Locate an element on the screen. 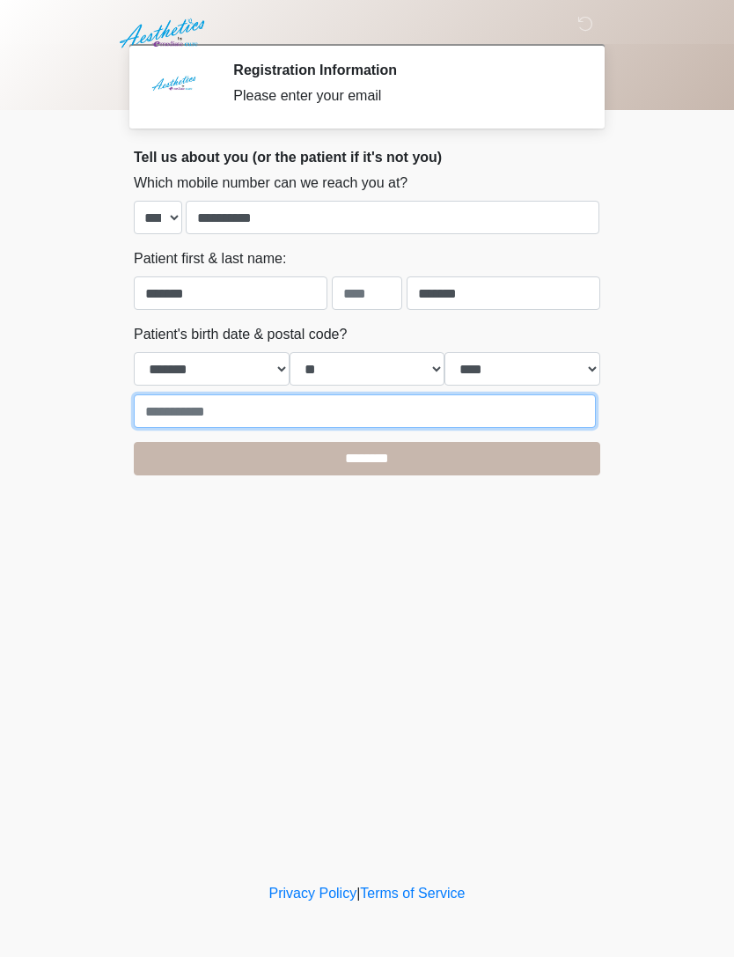 The height and width of the screenshot is (957, 734). label: Patient's birth date & postal code? is located at coordinates (240, 334).